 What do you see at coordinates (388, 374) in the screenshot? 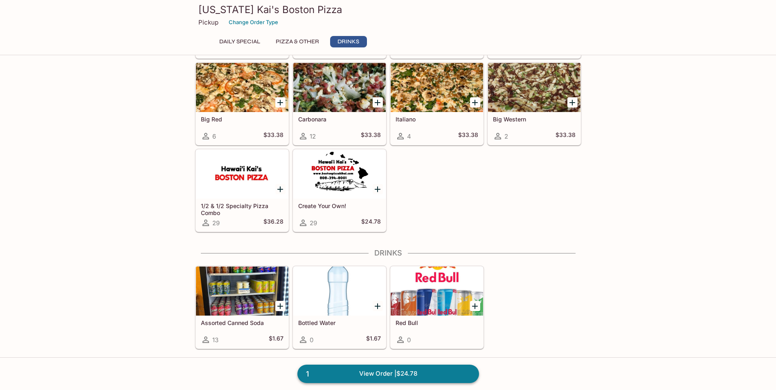
I see `a: 1View Order |$24.78` at bounding box center [388, 374].